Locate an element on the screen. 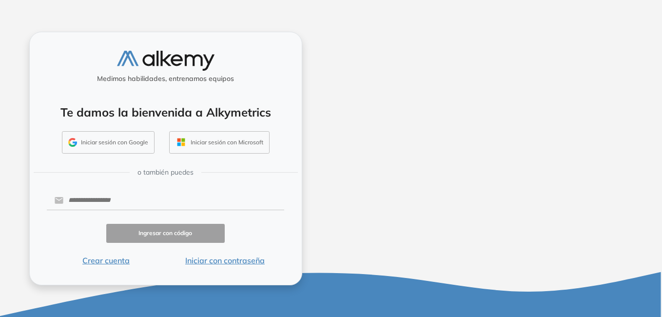 The image size is (662, 317). button: Iniciar sesión con Microsoft is located at coordinates (219, 142).